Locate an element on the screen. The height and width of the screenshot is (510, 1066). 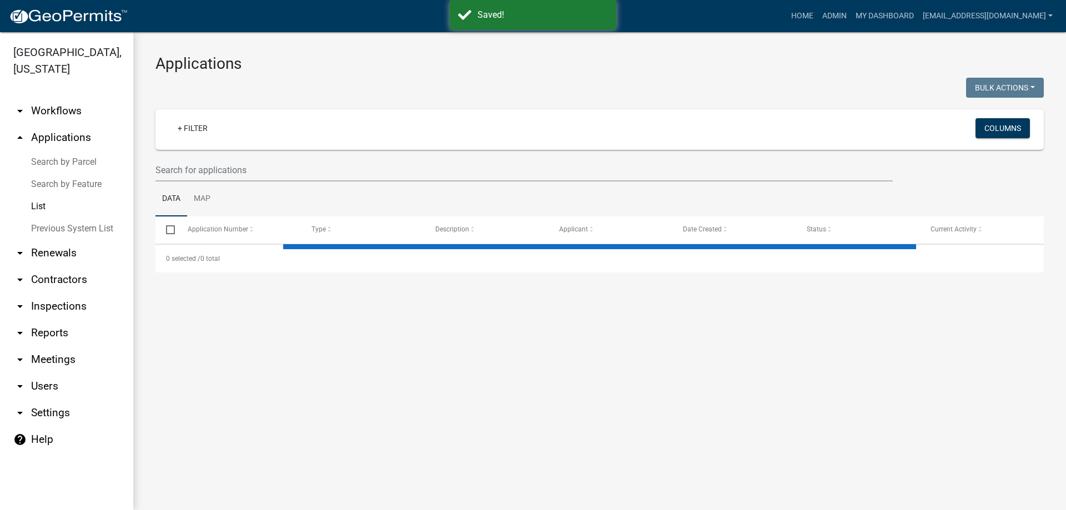
div: Saved! is located at coordinates (542, 15).